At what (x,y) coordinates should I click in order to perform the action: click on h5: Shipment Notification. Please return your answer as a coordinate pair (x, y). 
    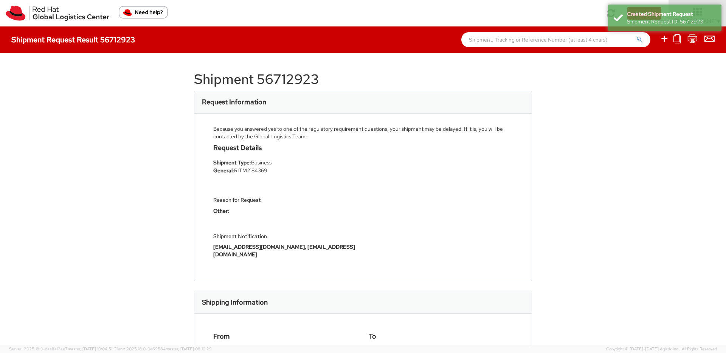
    Looking at the image, I should click on (285, 236).